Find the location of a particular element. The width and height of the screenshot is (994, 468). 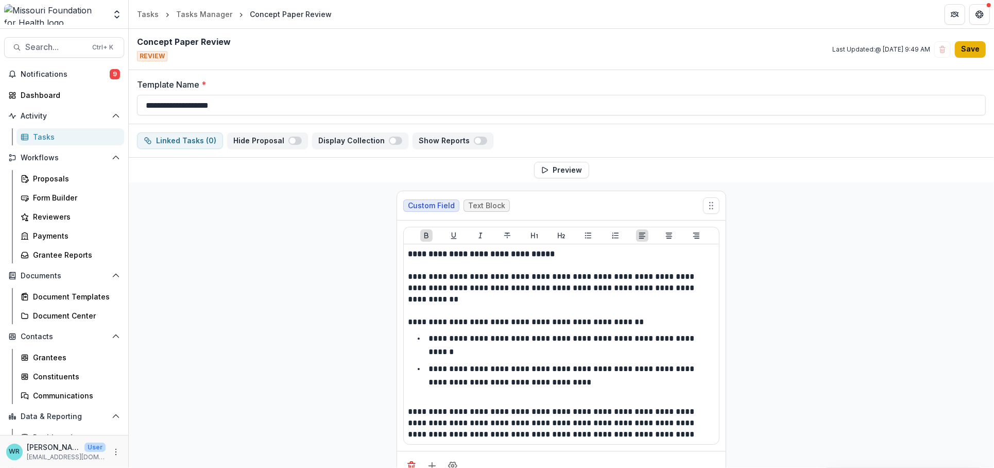

button: Bullet List is located at coordinates (588, 235).